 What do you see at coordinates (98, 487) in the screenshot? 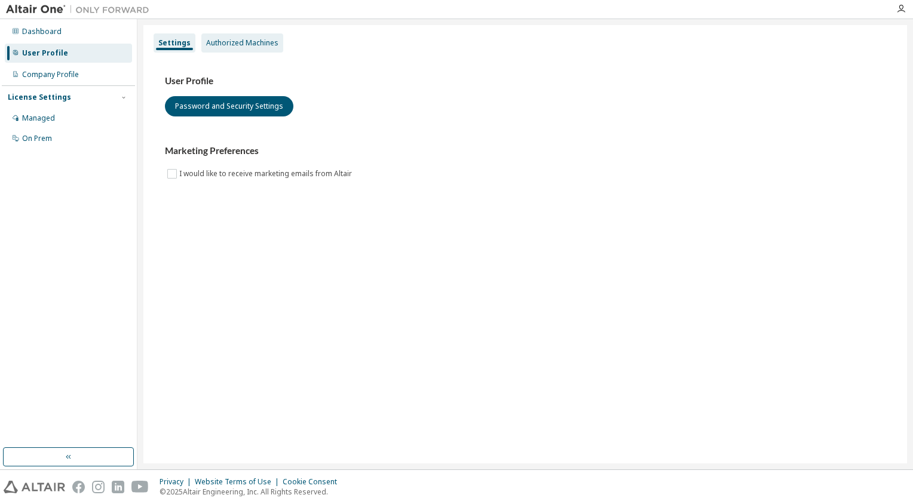
I see `img: instagram.svg` at bounding box center [98, 487].